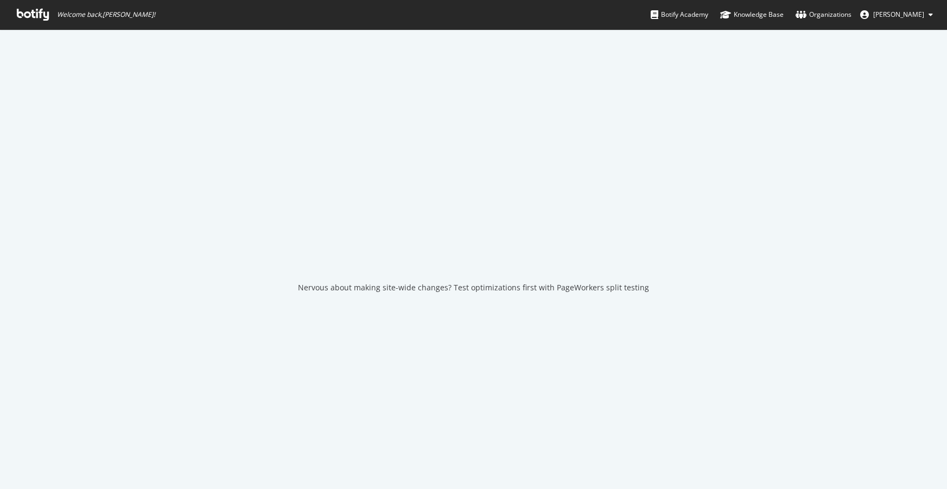  What do you see at coordinates (823, 15) in the screenshot?
I see `div: Organizations` at bounding box center [823, 15].